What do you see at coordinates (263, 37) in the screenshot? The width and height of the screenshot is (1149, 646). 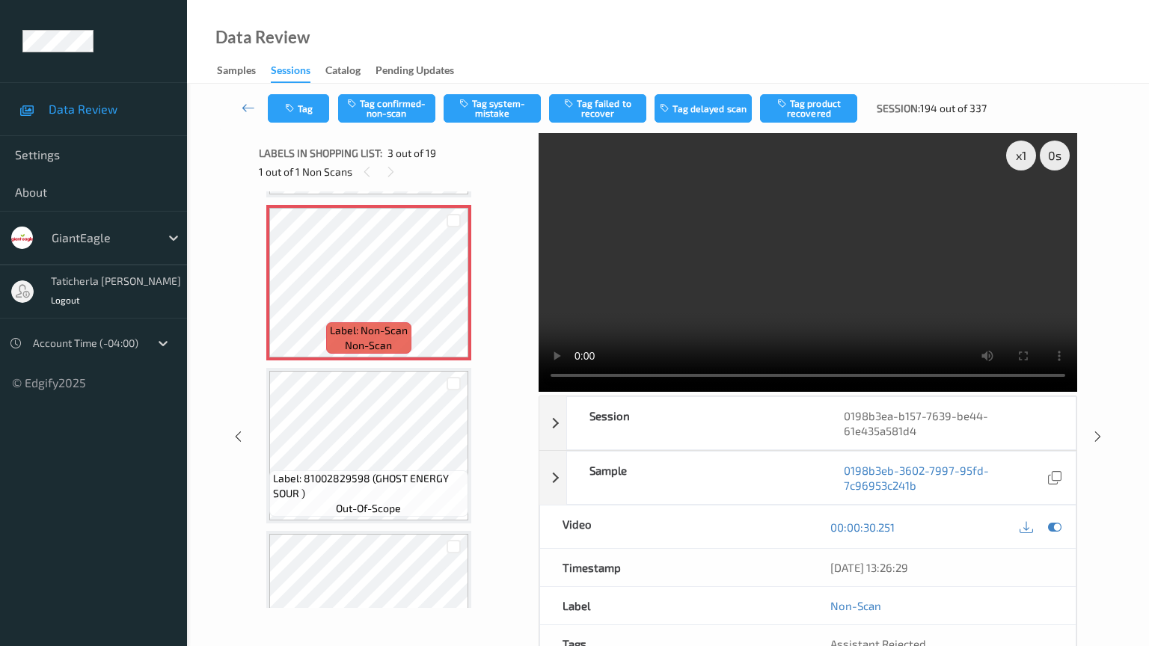 I see `div: Data Review` at bounding box center [263, 37].